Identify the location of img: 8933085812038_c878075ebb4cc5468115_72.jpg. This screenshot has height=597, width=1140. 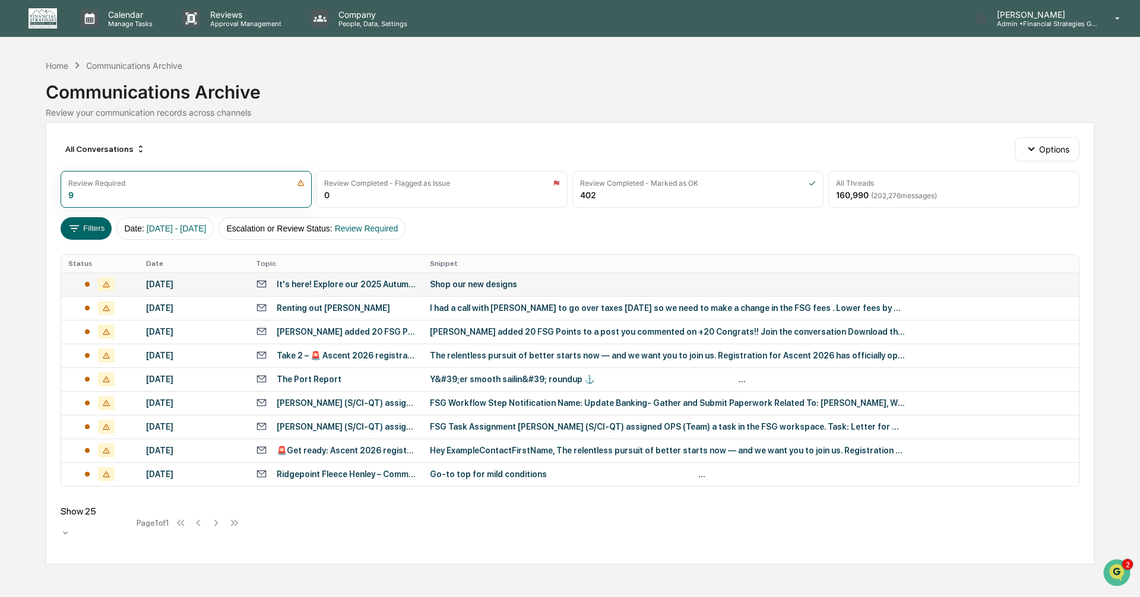
(36, 102).